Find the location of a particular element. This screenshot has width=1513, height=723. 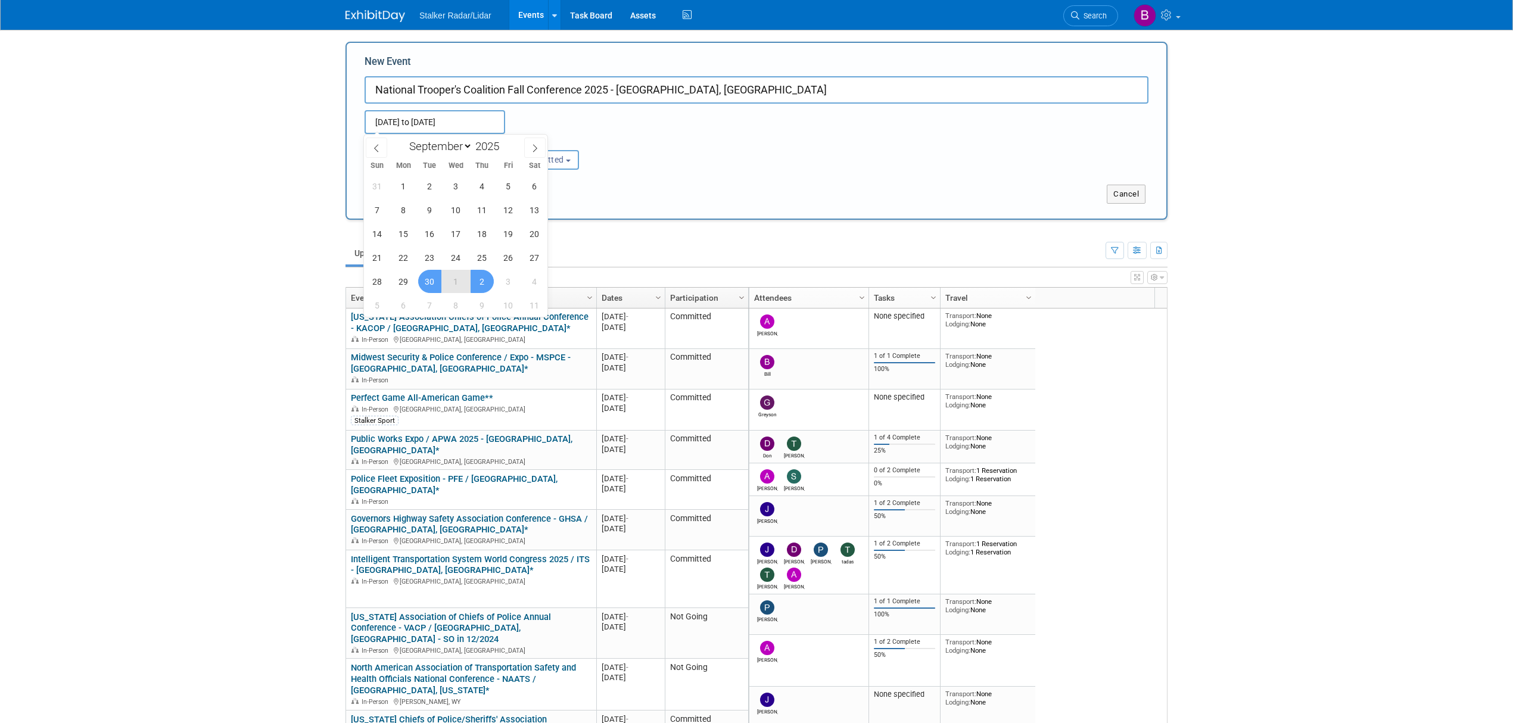

span: October 8, 2025 is located at coordinates (456, 305).